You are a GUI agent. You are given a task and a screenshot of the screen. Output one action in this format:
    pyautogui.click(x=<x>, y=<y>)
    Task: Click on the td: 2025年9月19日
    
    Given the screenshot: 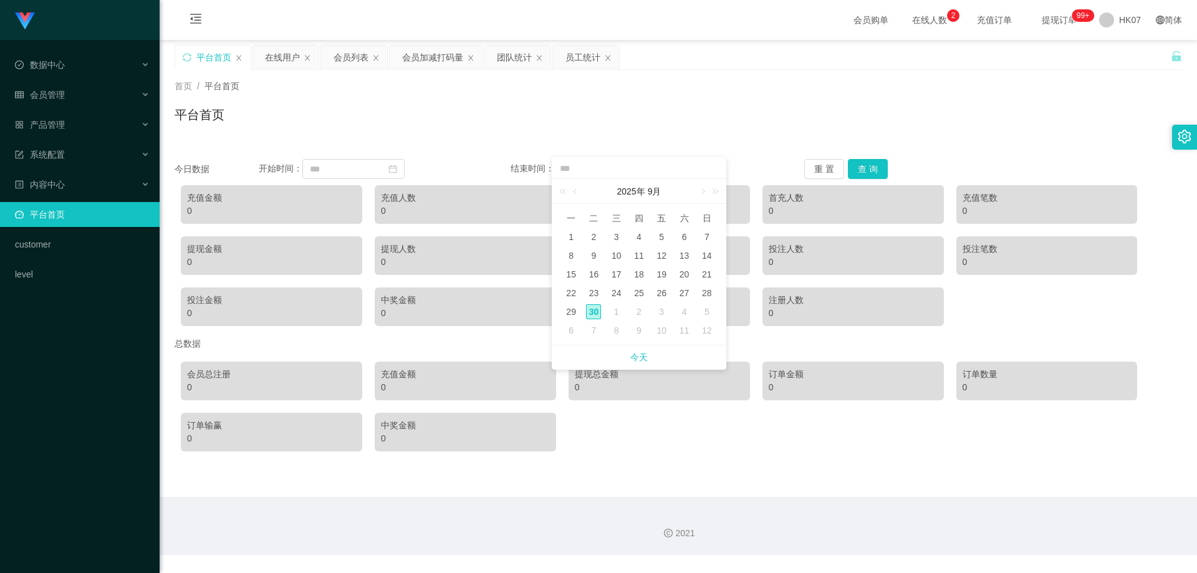 What is the action you would take?
    pyautogui.click(x=661, y=274)
    